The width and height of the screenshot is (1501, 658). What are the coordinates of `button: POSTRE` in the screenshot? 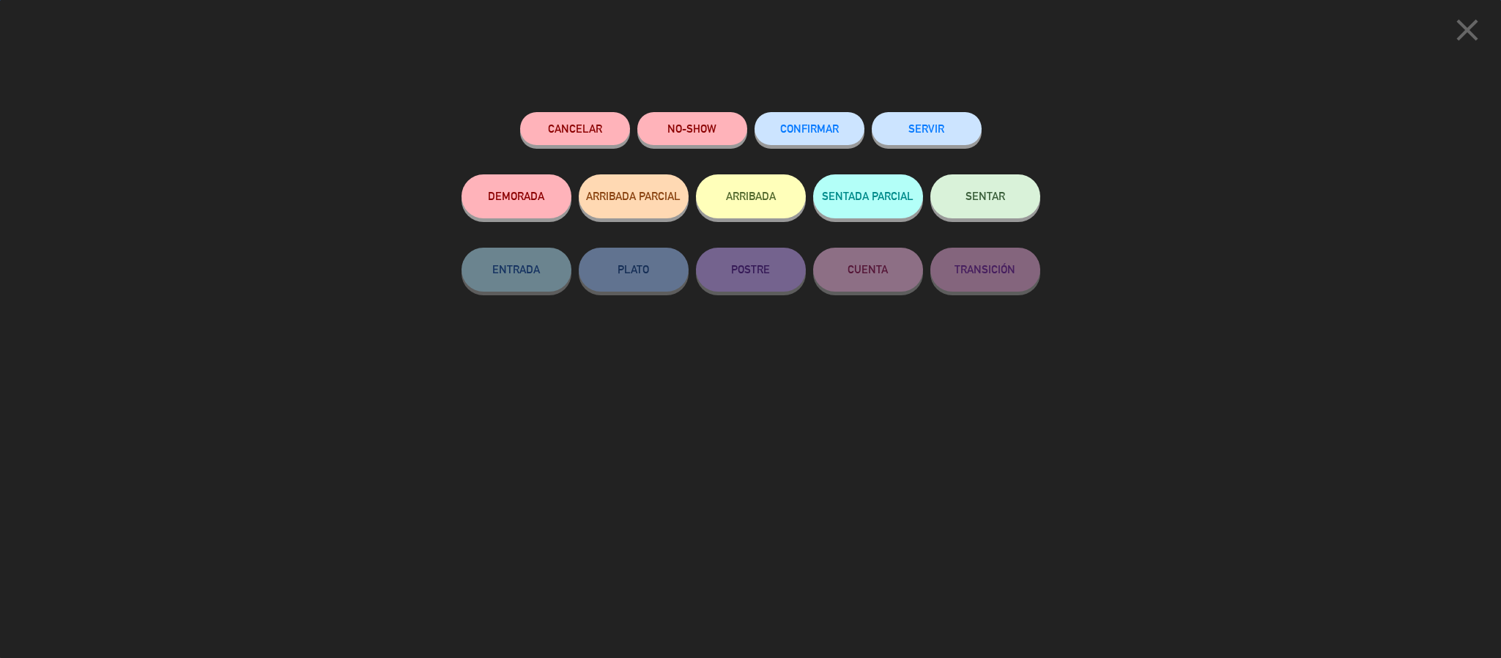 It's located at (751, 270).